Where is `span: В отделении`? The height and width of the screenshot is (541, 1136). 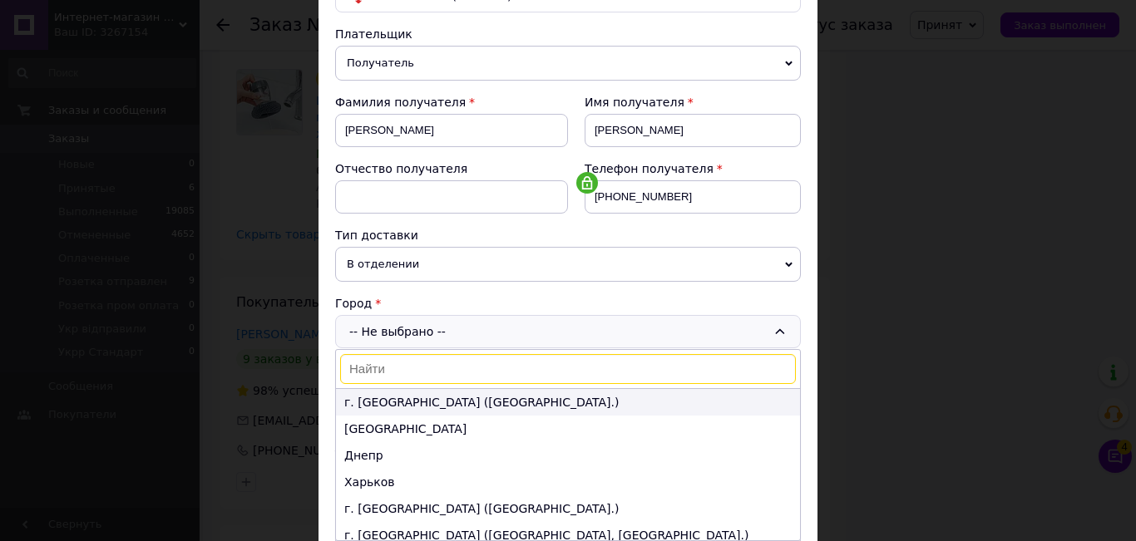 span: В отделении is located at coordinates (568, 264).